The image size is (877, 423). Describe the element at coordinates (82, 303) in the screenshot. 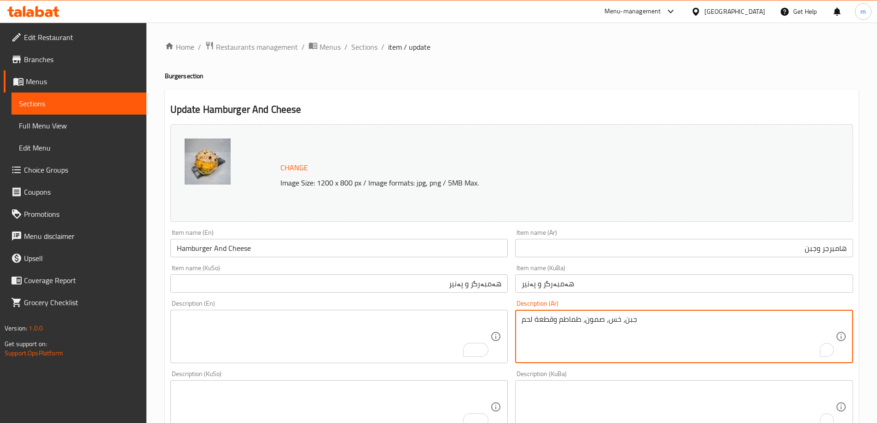

I see `span: Grocery Checklist` at that location.